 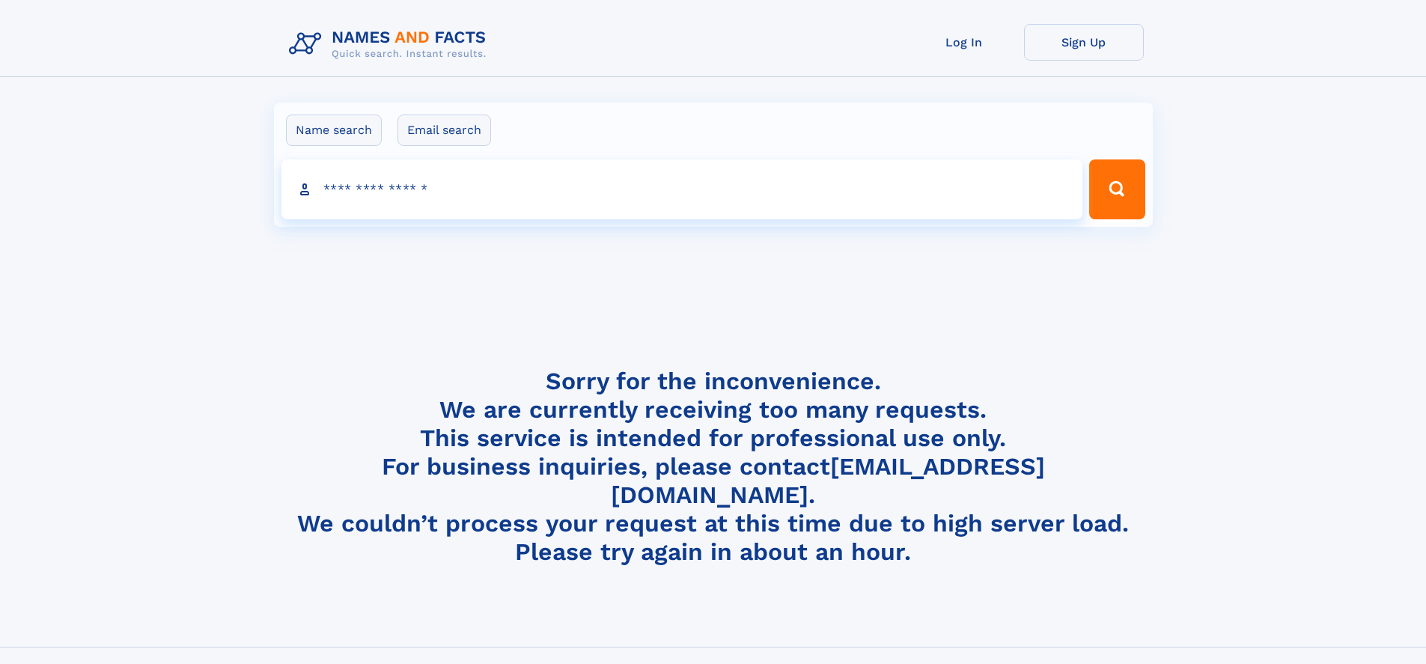 I want to click on h4: Sorry for the inconvenience. We are currently receiving too many requests. This service is intend..., so click(x=713, y=466).